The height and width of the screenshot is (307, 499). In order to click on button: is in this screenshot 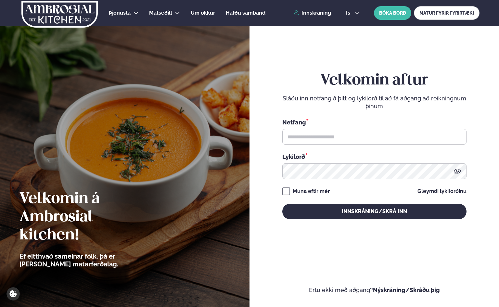, I will do `click(353, 13)`.